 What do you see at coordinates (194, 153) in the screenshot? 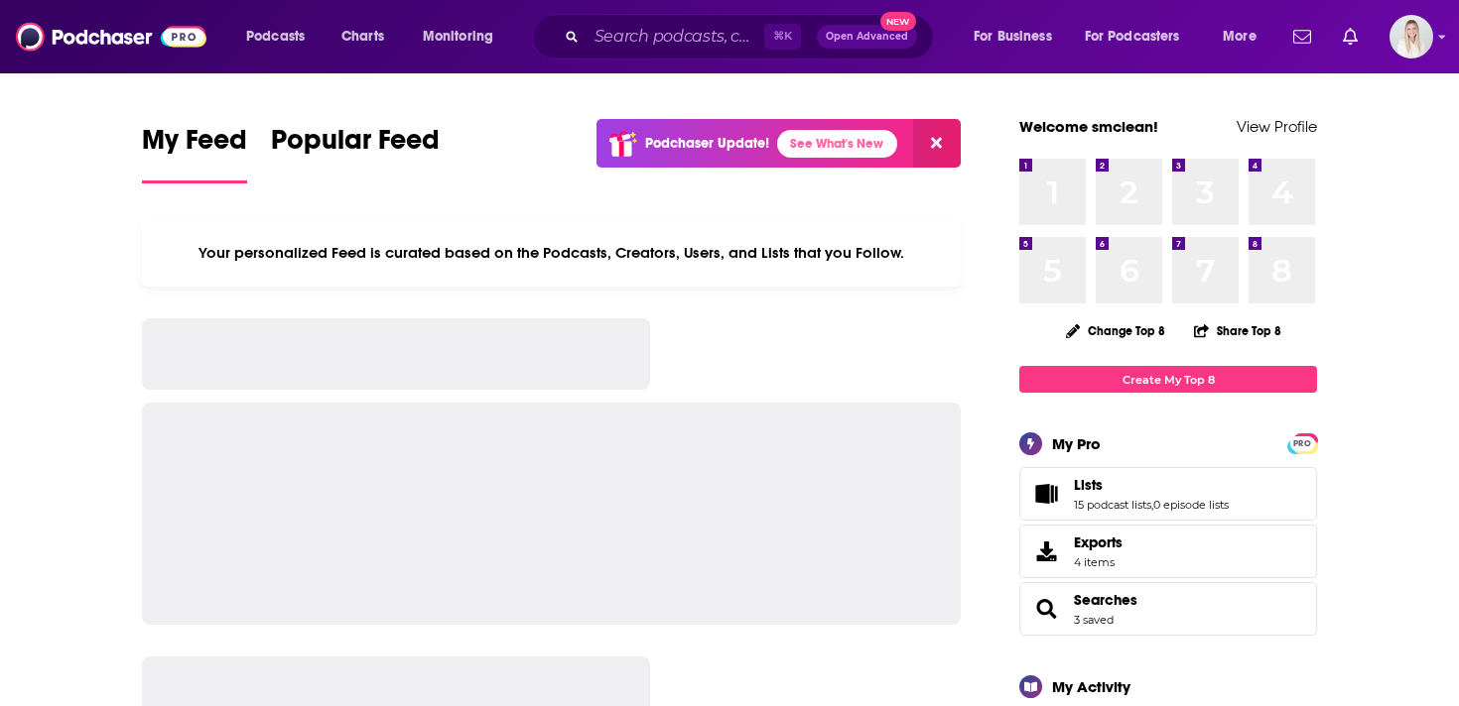
I see `a: My Feed` at bounding box center [194, 153].